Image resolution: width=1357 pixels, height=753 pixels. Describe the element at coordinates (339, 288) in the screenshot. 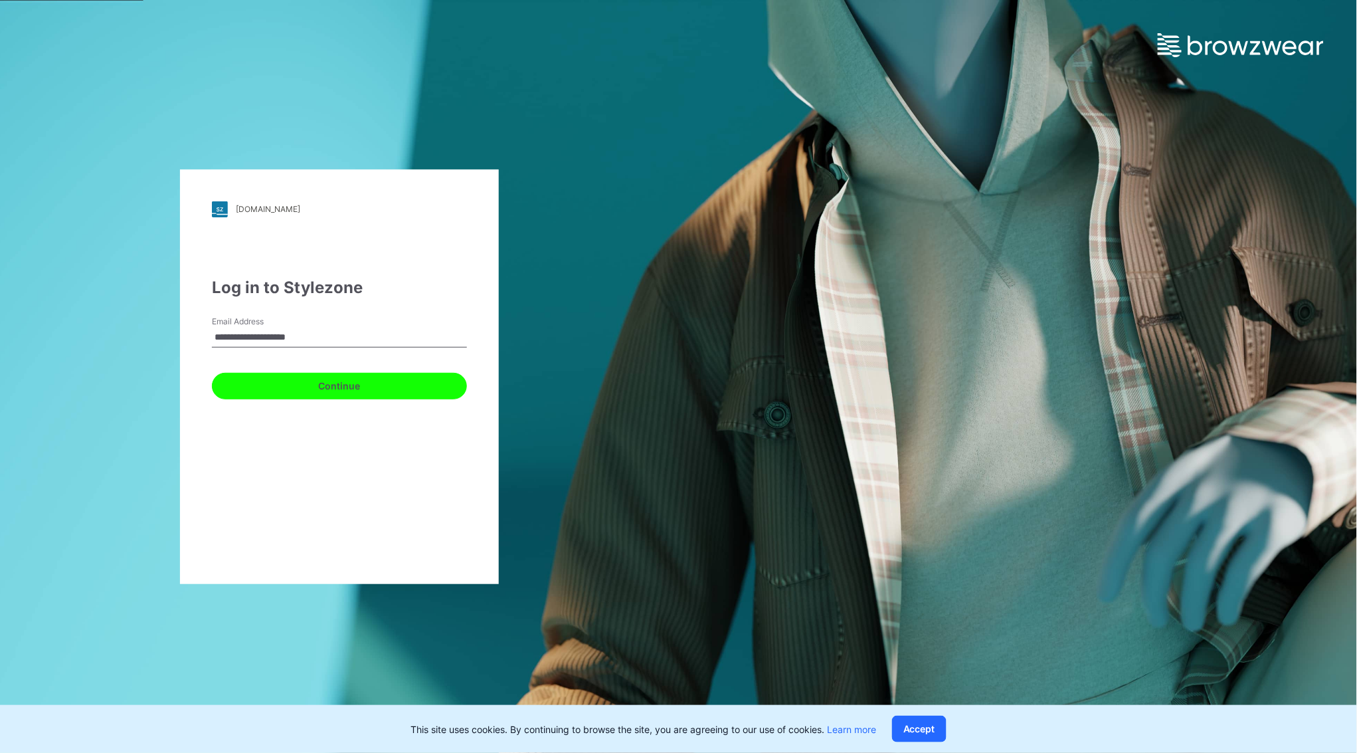

I see `div: Log in to Stylezone` at that location.